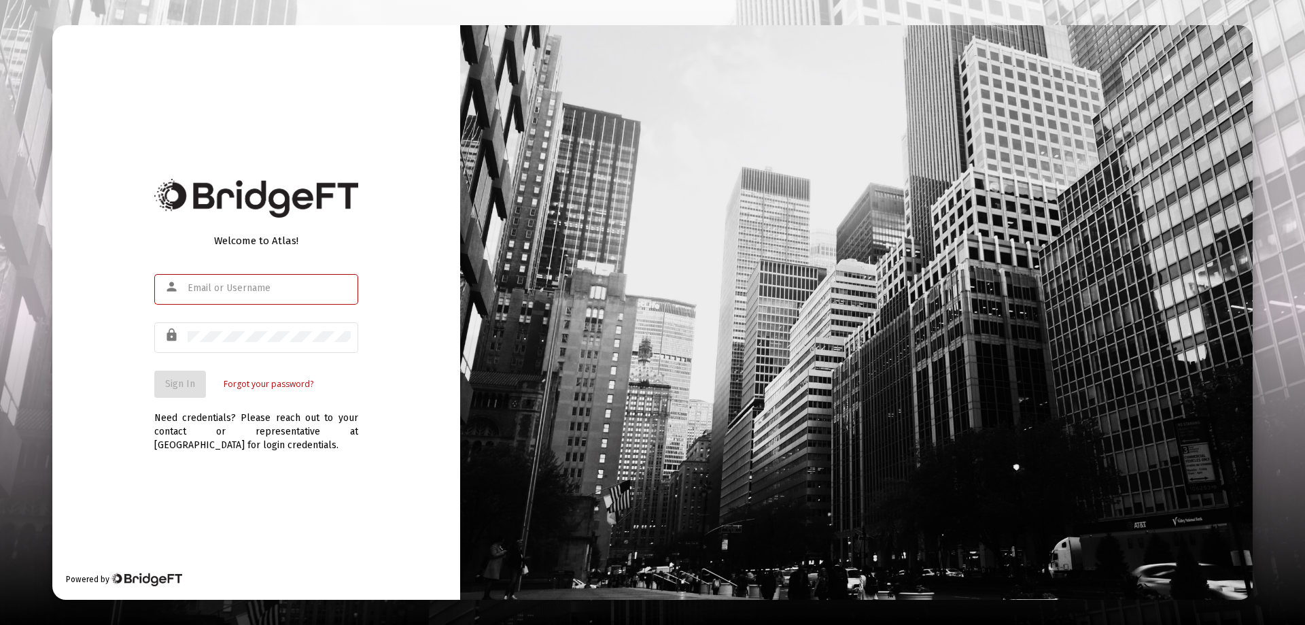 The image size is (1305, 625). I want to click on input: Email or Username, so click(269, 288).